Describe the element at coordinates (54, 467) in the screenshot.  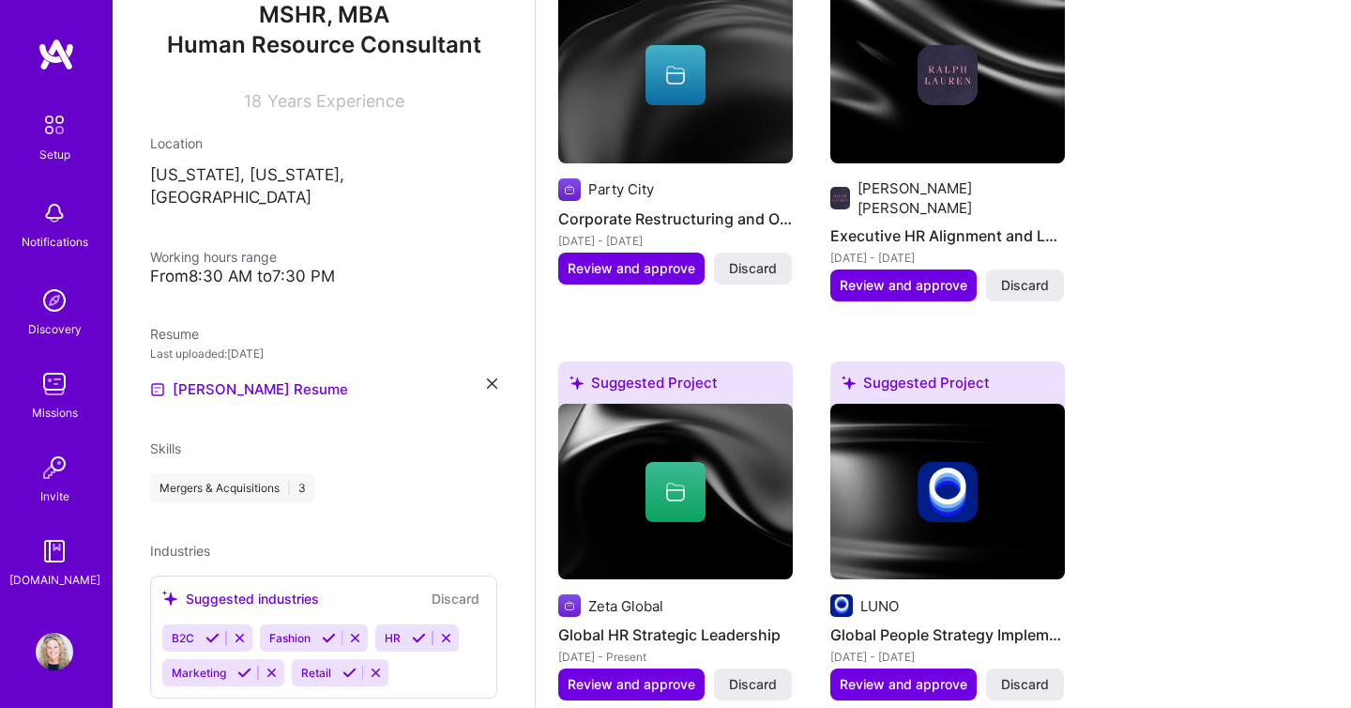
I see `img: Invite` at that location.